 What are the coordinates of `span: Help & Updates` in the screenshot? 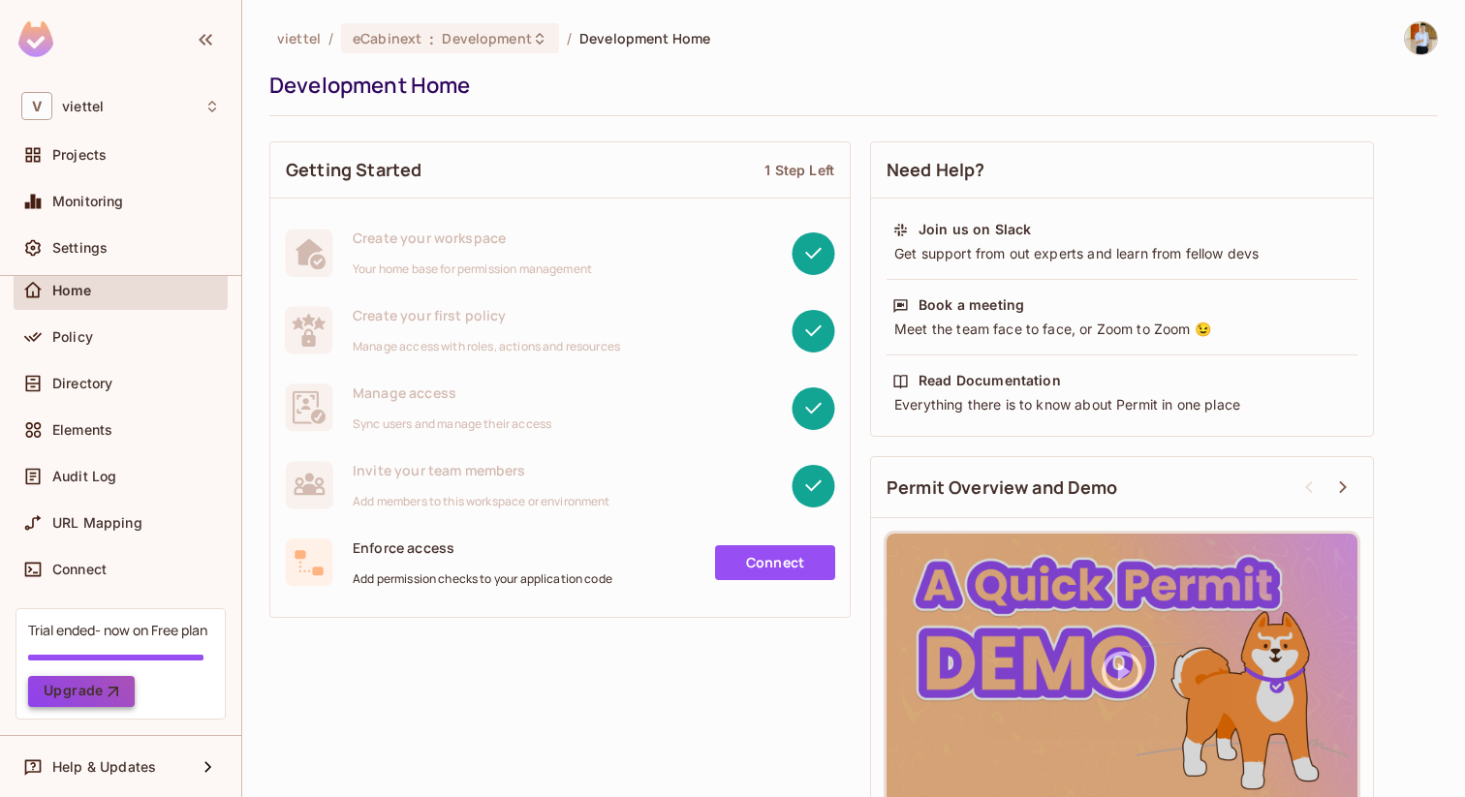 It's located at (104, 767).